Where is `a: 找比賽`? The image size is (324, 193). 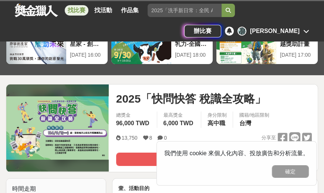
a: 找比賽 is located at coordinates (77, 10).